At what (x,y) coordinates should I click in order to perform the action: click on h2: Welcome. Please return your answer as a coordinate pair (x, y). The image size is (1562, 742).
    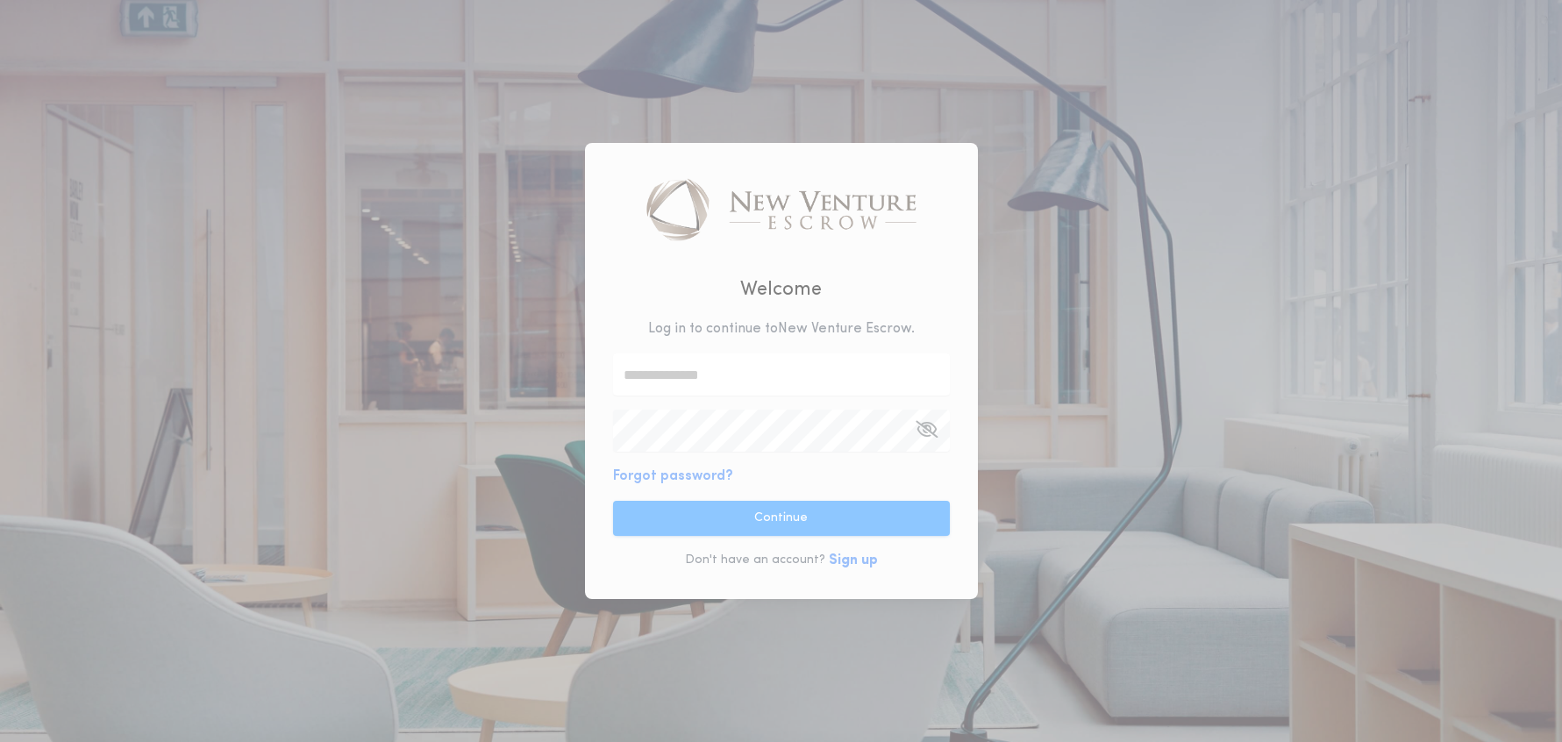
    Looking at the image, I should click on (780, 289).